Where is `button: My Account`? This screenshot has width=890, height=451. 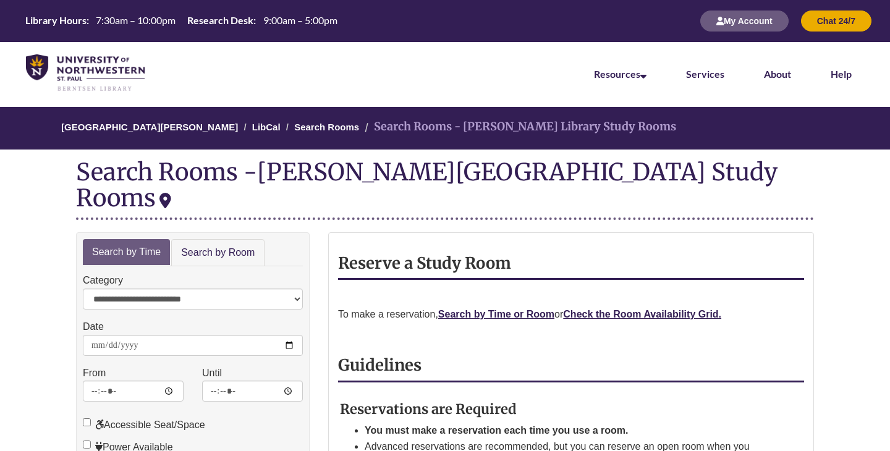 button: My Account is located at coordinates (744, 21).